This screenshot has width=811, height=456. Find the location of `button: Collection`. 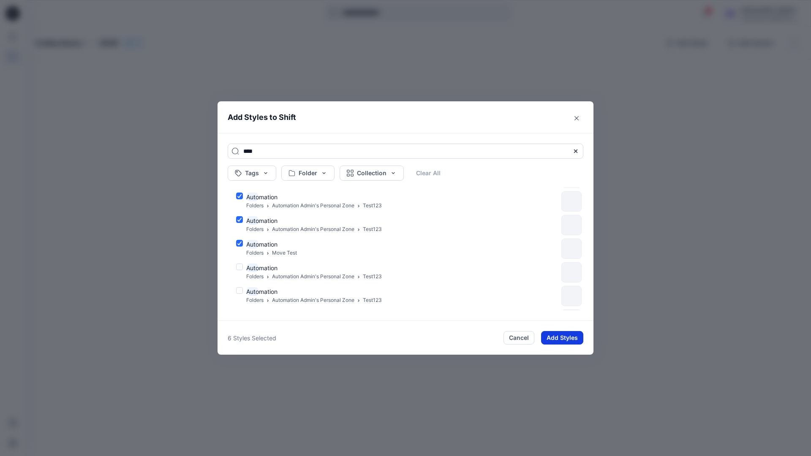

button: Collection is located at coordinates (372, 173).